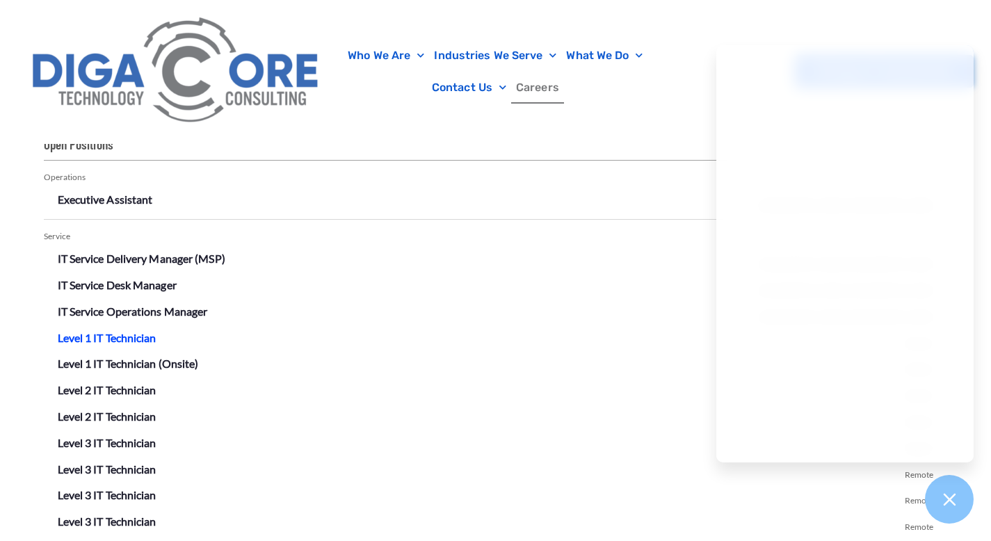 The image size is (991, 541). What do you see at coordinates (386, 56) in the screenshot?
I see `a: Who We Are` at bounding box center [386, 56].